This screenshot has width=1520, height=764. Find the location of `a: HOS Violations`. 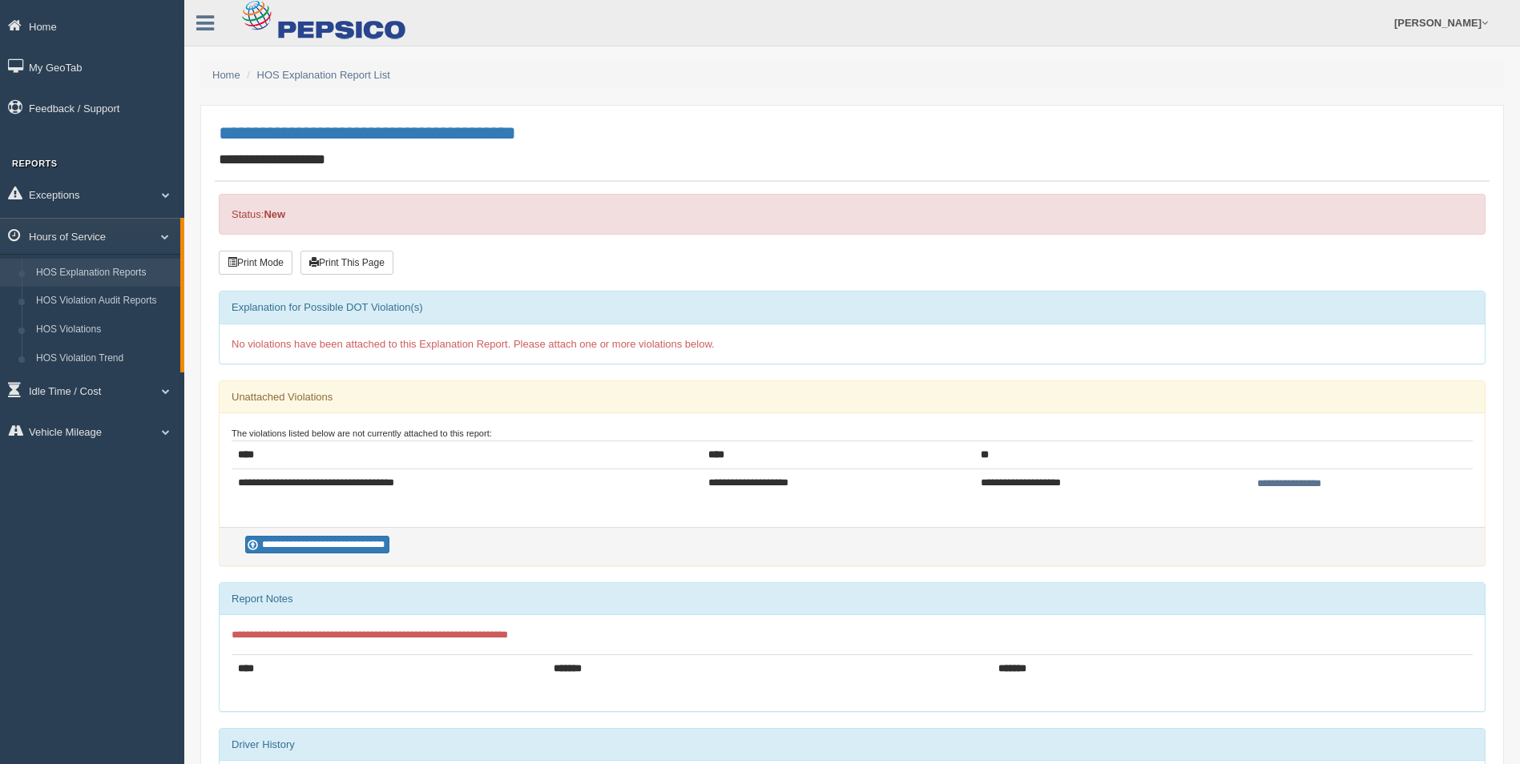

a: HOS Violations is located at coordinates (104, 330).